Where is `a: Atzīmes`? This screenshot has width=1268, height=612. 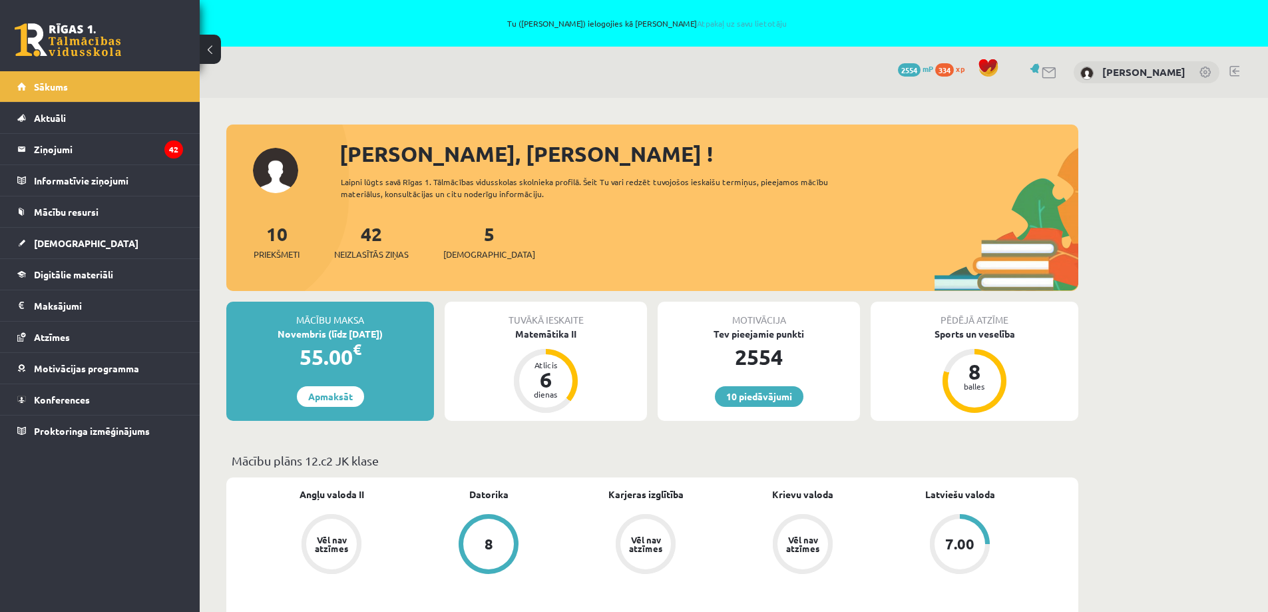 a: Atzīmes is located at coordinates (100, 337).